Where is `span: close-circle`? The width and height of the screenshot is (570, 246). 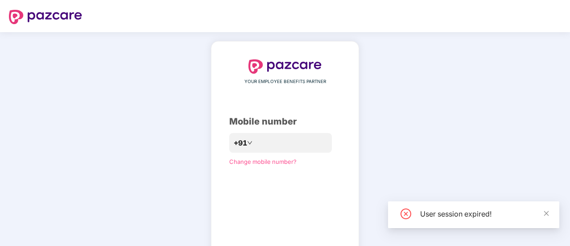
span: close-circle is located at coordinates (406, 214).